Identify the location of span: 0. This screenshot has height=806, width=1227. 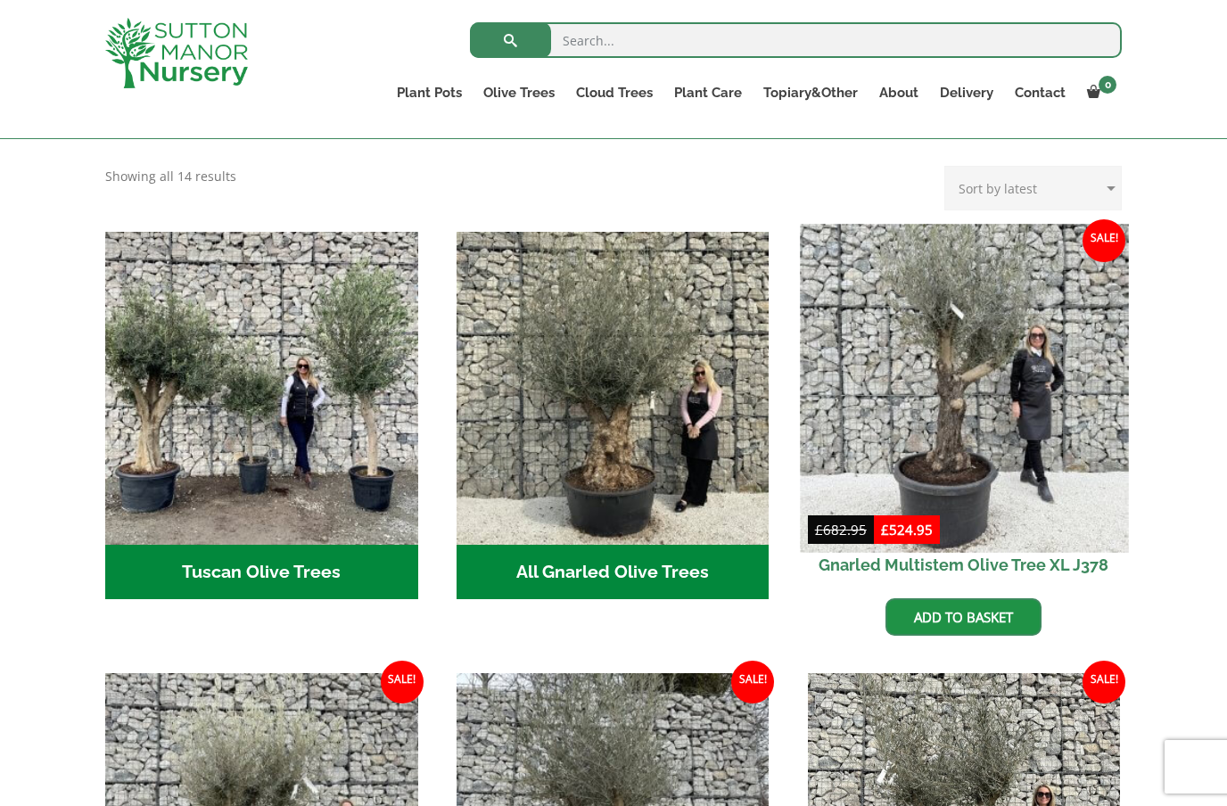
(1107, 85).